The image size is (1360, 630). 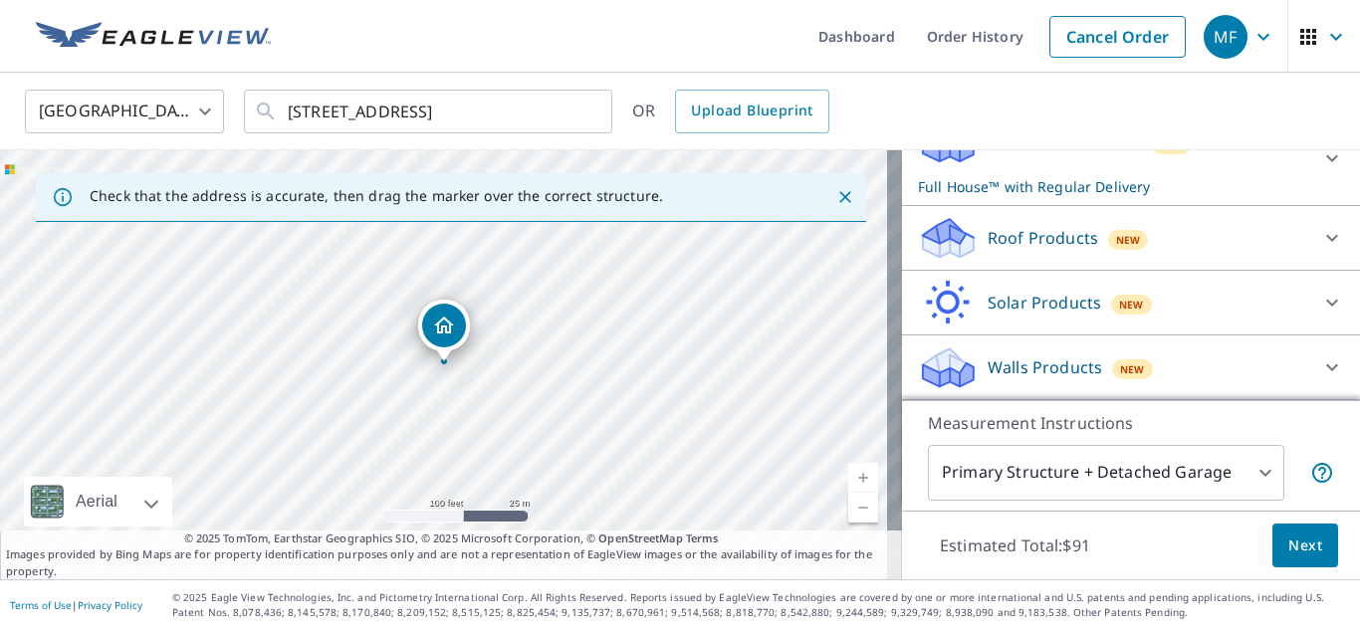 What do you see at coordinates (1044, 367) in the screenshot?
I see `p: Walls Products` at bounding box center [1044, 367].